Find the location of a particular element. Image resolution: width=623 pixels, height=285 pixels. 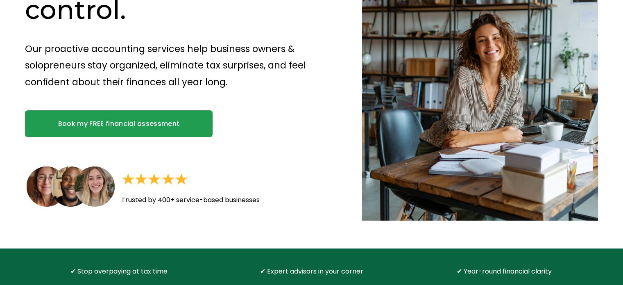

p: Trusted by 400+ service-based businesses is located at coordinates (215, 200).